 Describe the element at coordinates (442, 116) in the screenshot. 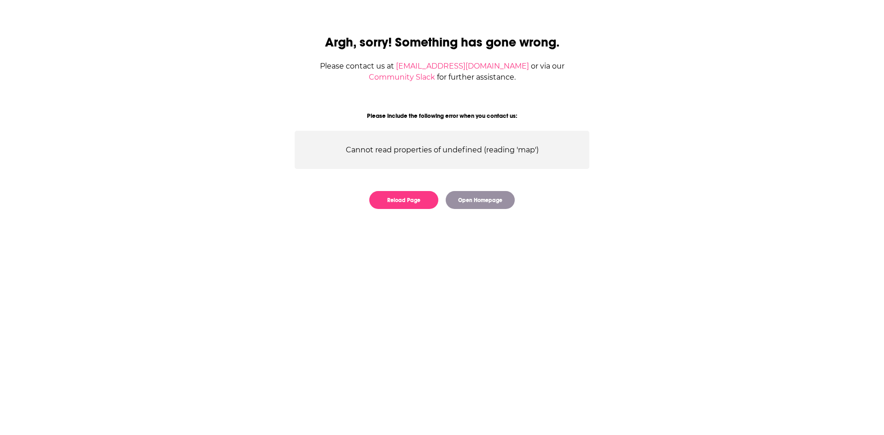

I see `div: Please include the following error when you contact us:` at that location.